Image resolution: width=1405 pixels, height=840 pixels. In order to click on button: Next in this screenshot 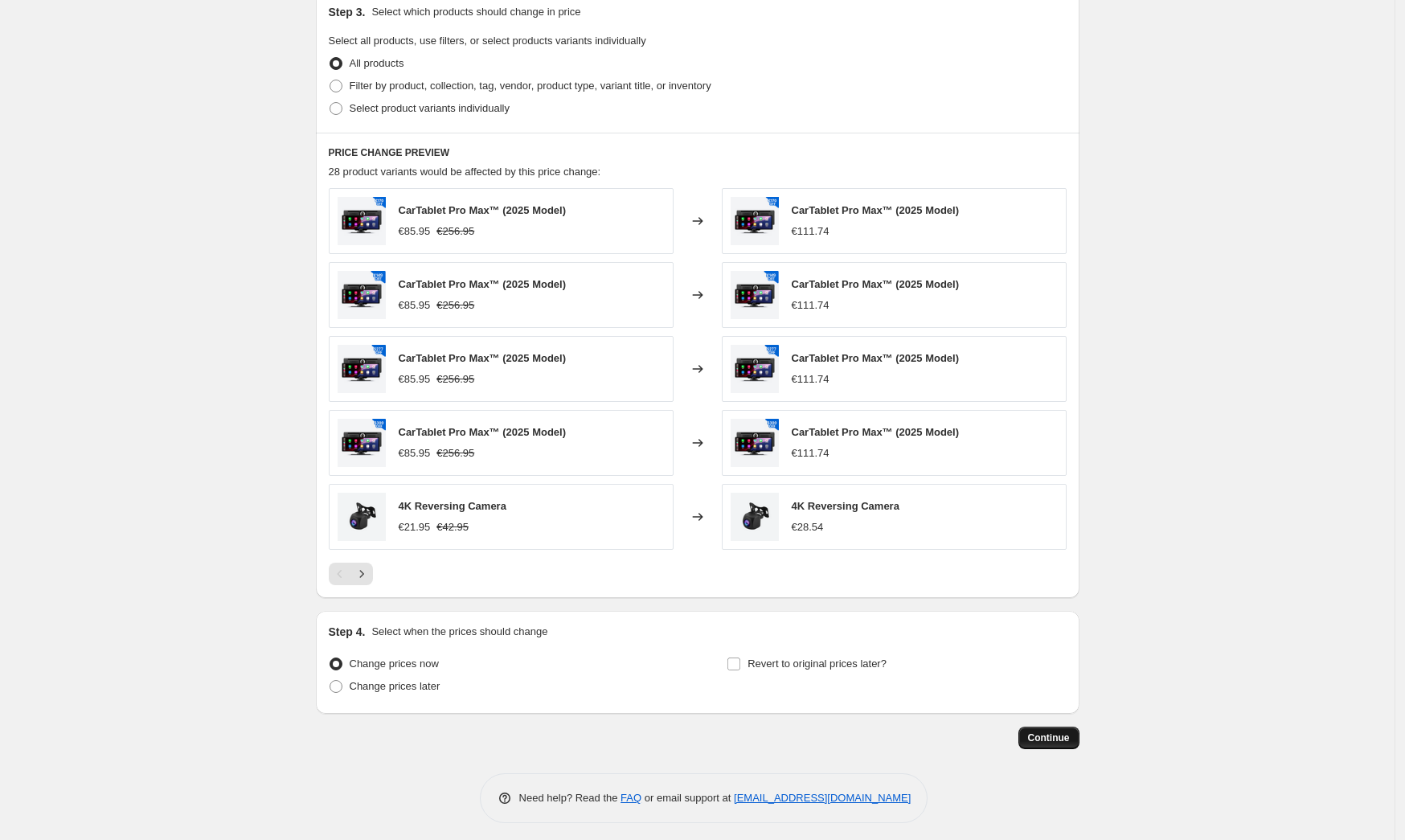, I will do `click(362, 574)`.